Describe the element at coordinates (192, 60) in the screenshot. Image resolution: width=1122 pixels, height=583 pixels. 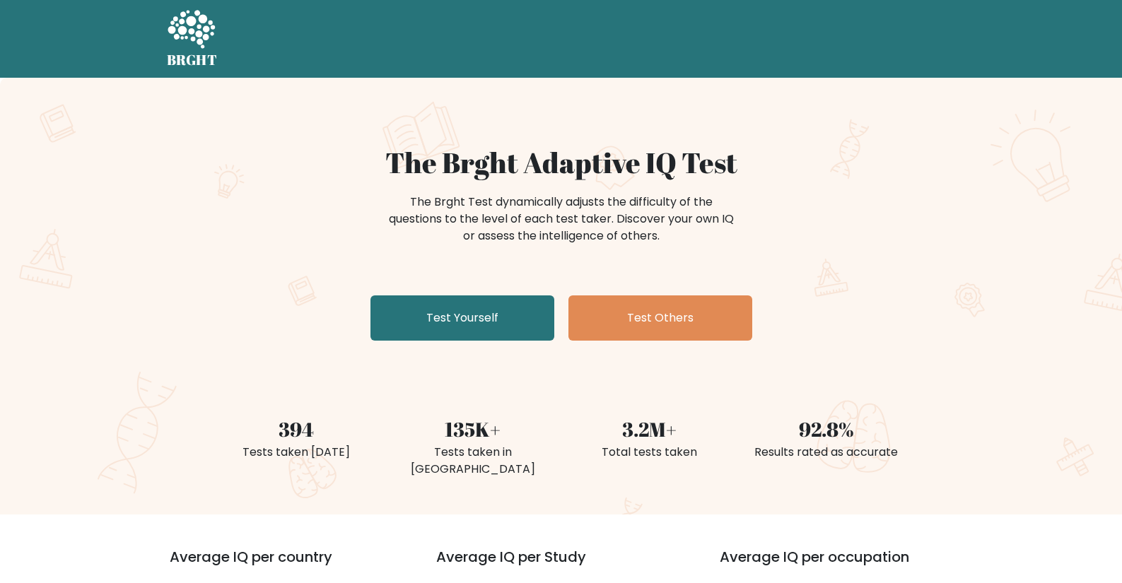
I see `h5: BRGHT` at that location.